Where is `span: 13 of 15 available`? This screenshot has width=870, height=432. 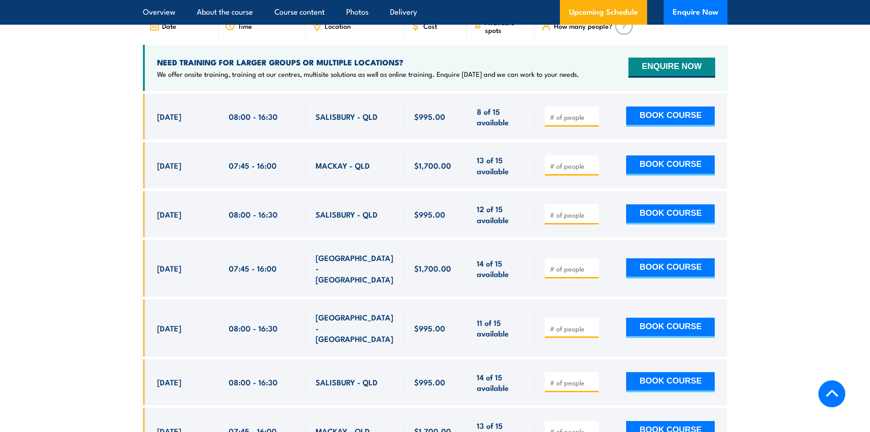
span: 13 of 15 available is located at coordinates (501, 165).